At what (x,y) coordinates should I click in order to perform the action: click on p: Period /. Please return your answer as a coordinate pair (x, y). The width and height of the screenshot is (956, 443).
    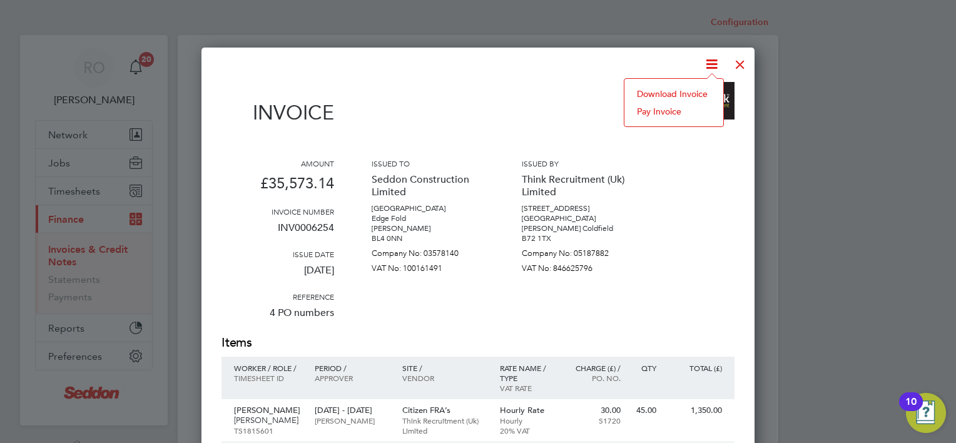
    Looking at the image, I should click on (352, 368).